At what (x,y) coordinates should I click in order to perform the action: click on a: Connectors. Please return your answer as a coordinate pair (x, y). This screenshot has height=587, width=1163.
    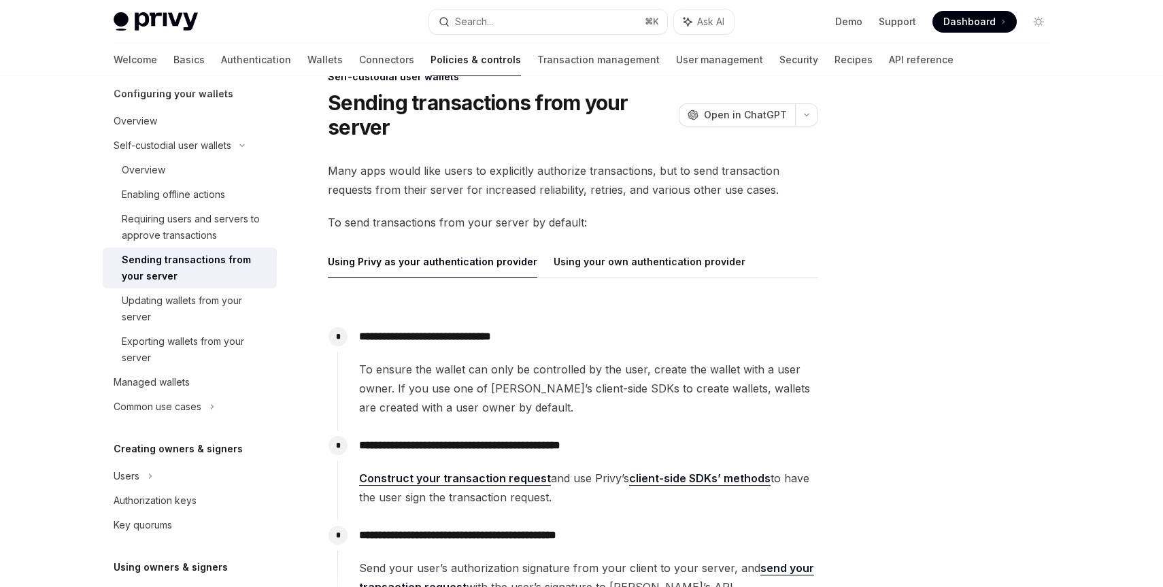
    Looking at the image, I should click on (386, 60).